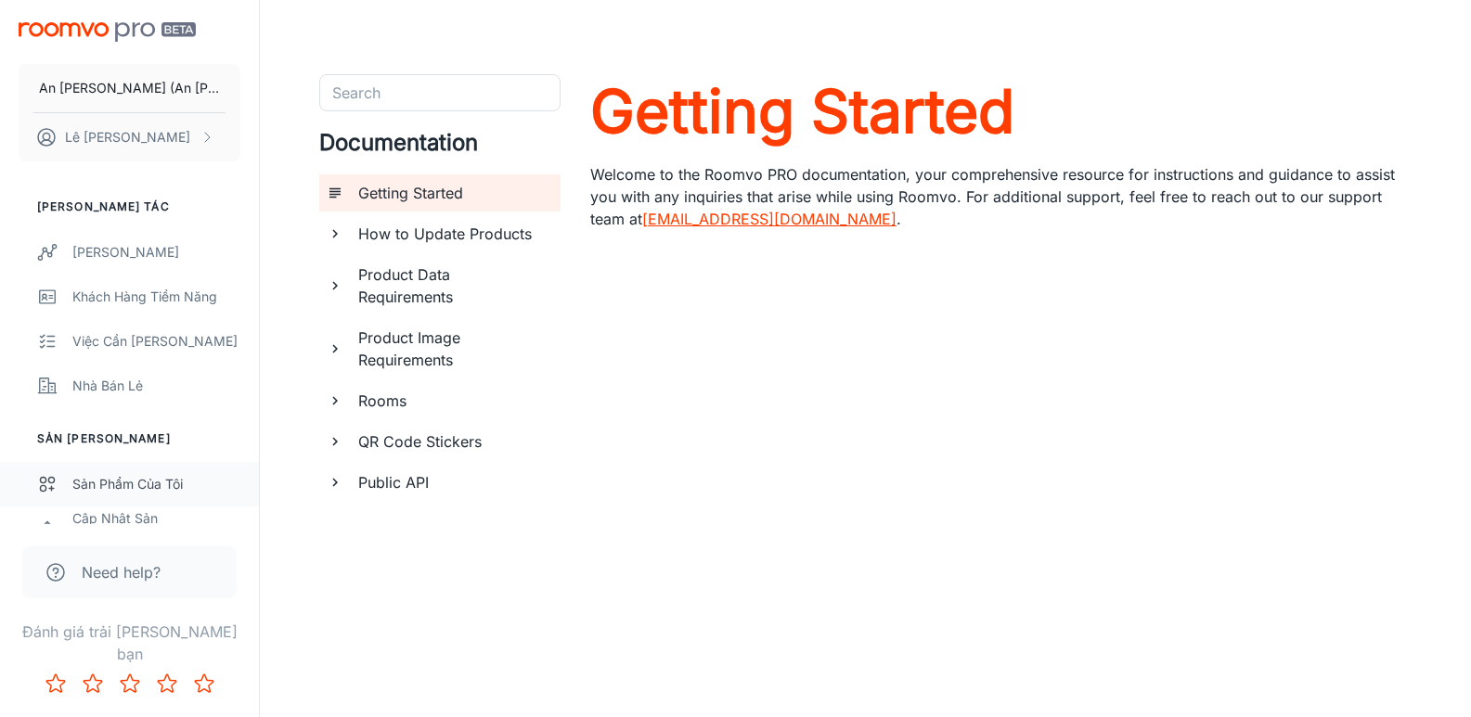  I want to click on h6: Getting Started, so click(452, 193).